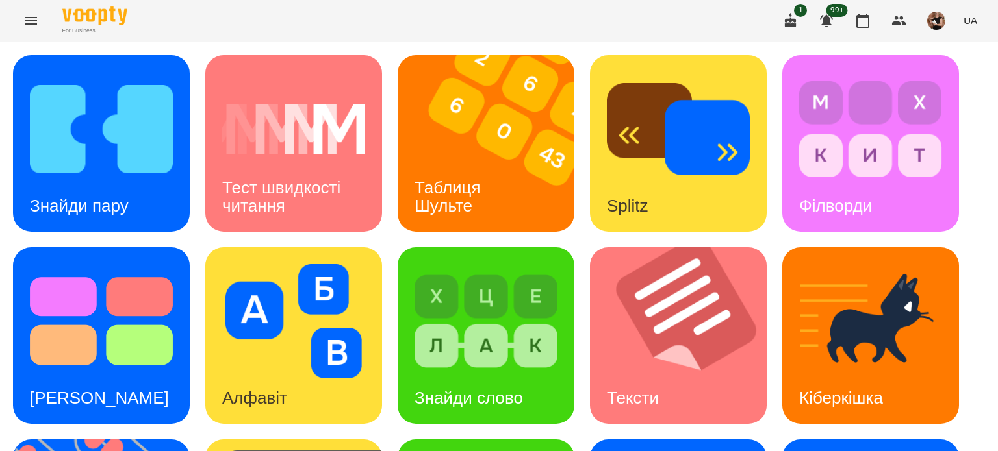 The image size is (998, 451). Describe the element at coordinates (101, 144) in the screenshot. I see `a: Знайди паруЗнайди пару` at that location.